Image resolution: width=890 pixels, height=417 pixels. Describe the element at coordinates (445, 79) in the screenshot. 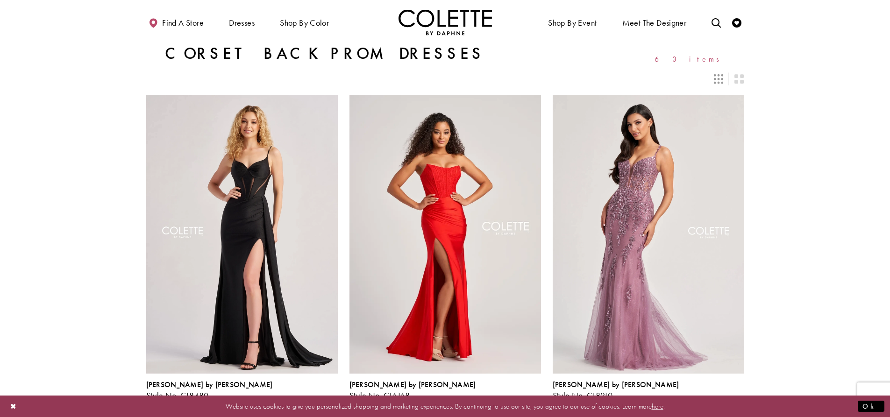

I see `div: Layout Controls` at that location.